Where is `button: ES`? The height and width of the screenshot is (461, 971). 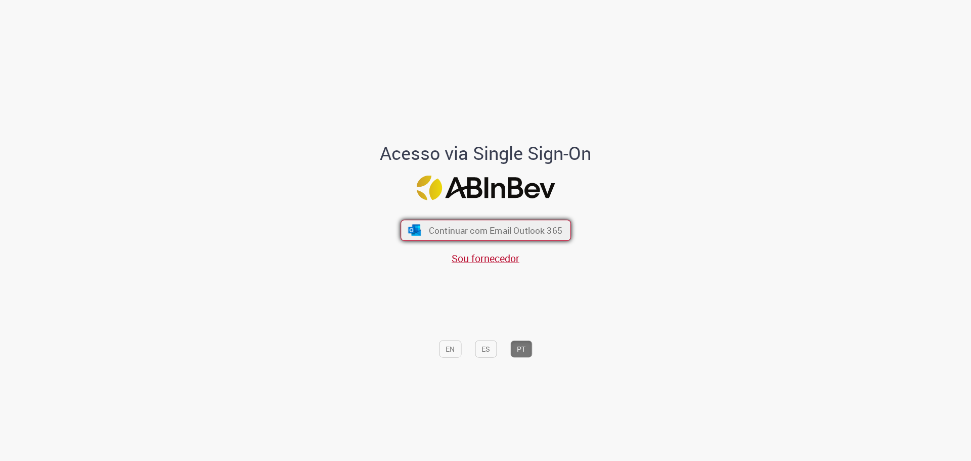
button: ES is located at coordinates (486, 349).